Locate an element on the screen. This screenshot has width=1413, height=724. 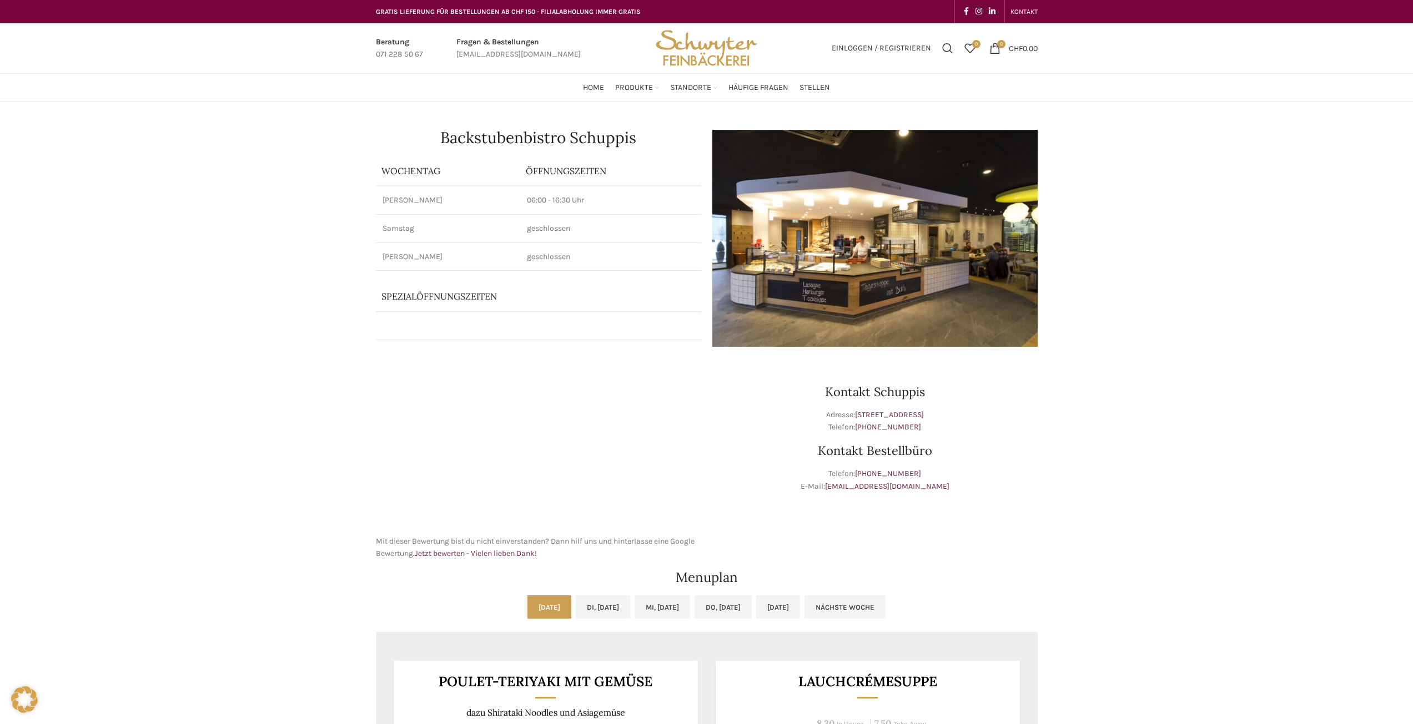
div: Suchen is located at coordinates (948, 48).